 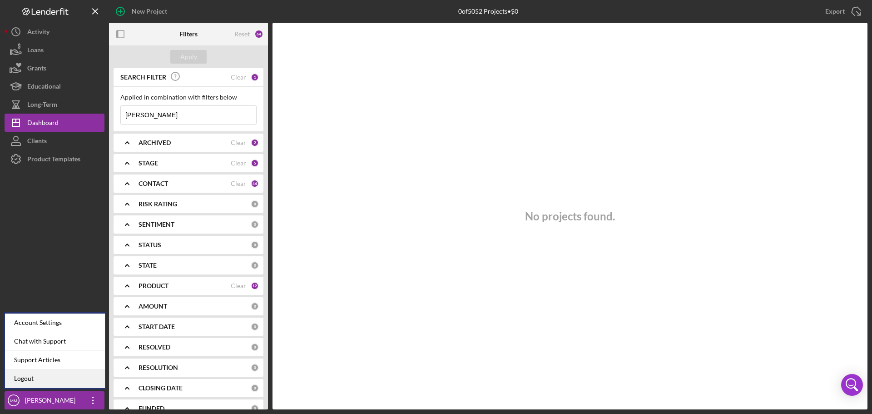 I want to click on b: Filters, so click(x=188, y=34).